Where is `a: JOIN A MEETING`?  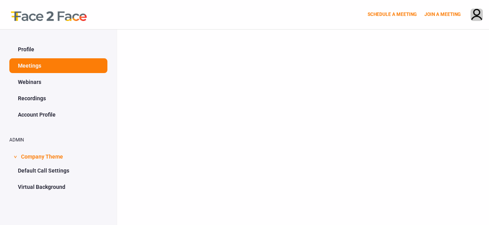
a: JOIN A MEETING is located at coordinates (442, 14).